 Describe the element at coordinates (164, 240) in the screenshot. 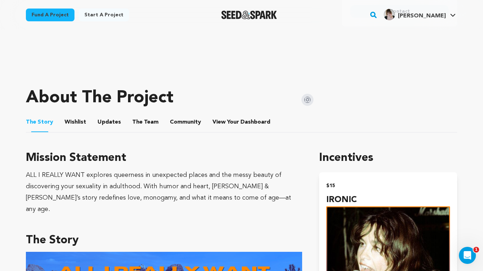

I see `h3: The Story` at that location.